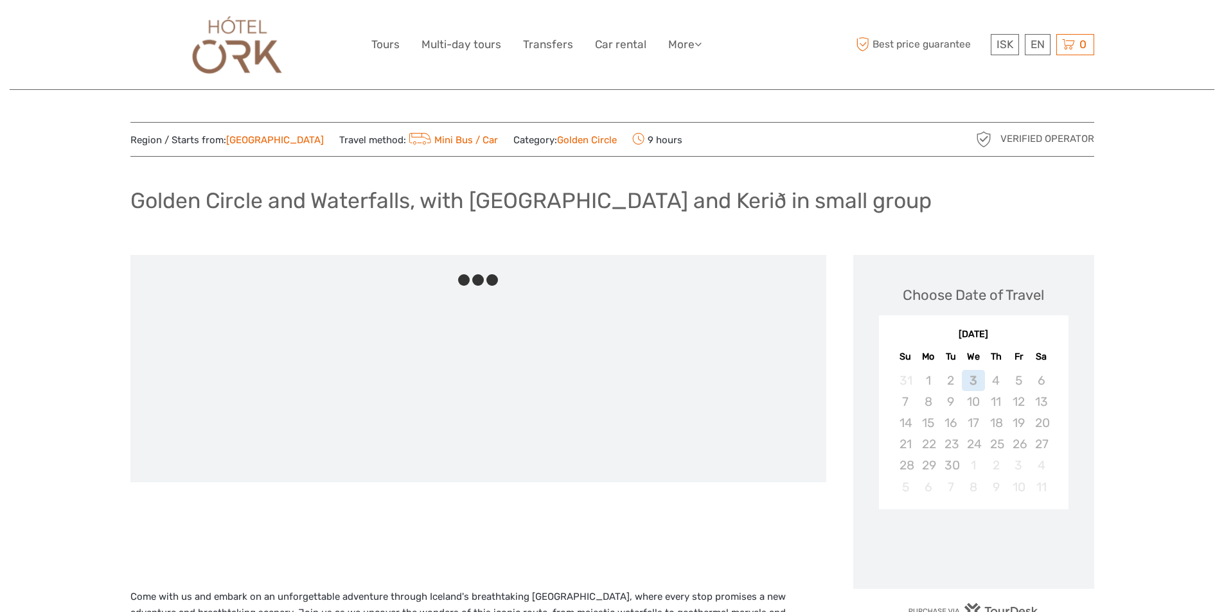 The height and width of the screenshot is (612, 1224). Describe the element at coordinates (950, 423) in the screenshot. I see `div: Not available Tuesday, September 16th, 2025` at that location.